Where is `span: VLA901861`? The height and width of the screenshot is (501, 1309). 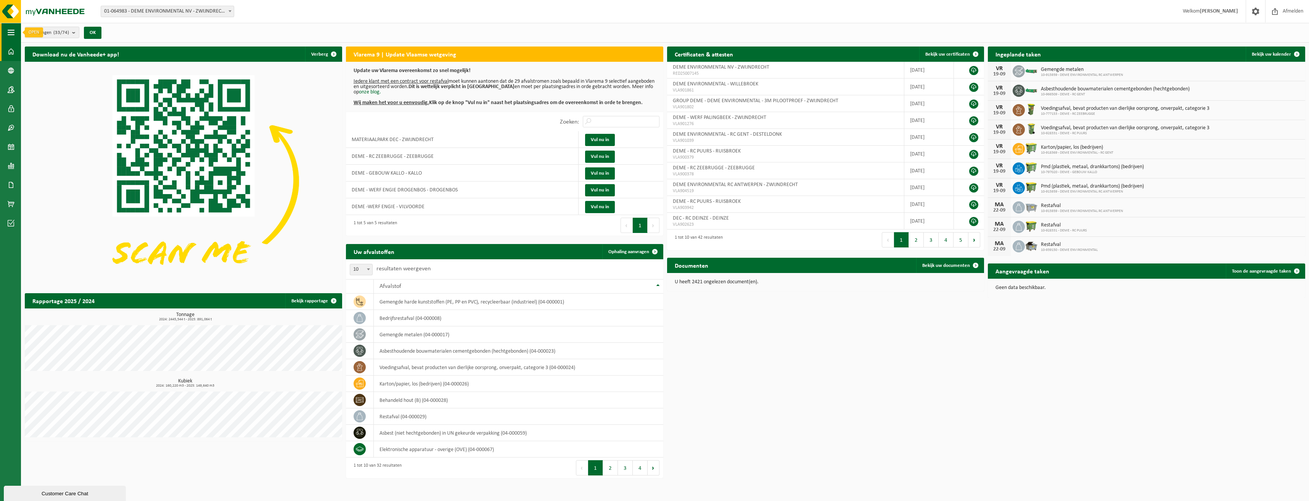 span: VLA901861 is located at coordinates (785, 90).